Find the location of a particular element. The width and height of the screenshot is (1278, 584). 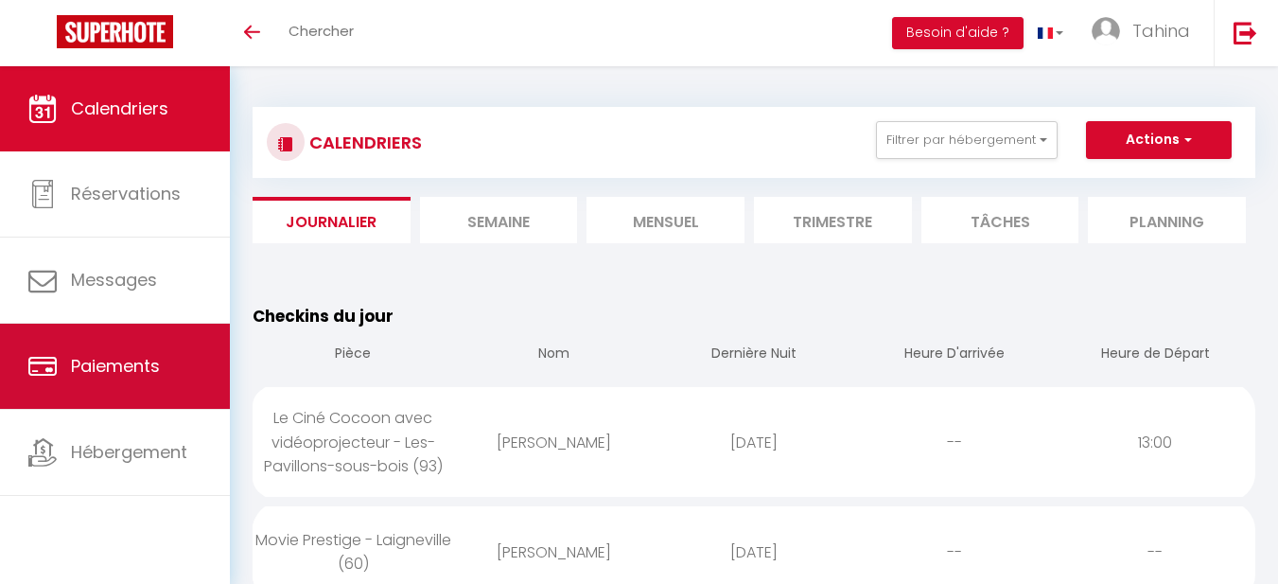

div: Le Ciné Cocoon avec vidéoprojecteur - Les-Pavillons-sous-bois (93) is located at coordinates (353, 441).